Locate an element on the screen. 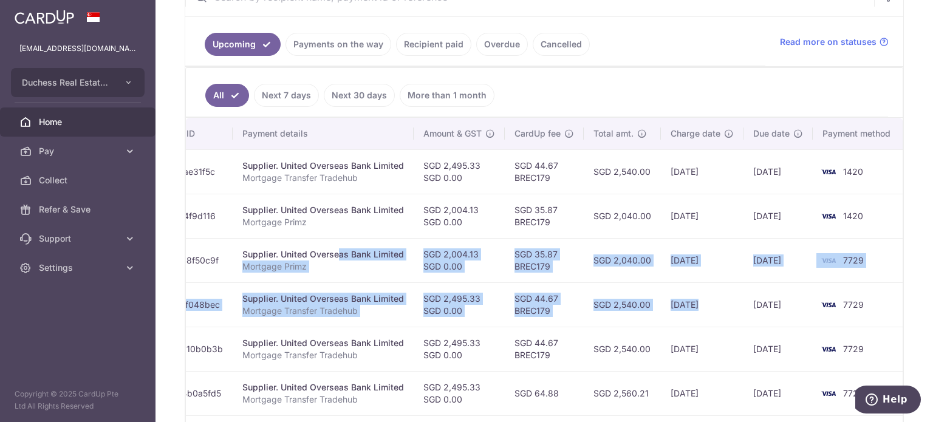 This screenshot has height=422, width=933. span: Total amt. is located at coordinates (613, 134).